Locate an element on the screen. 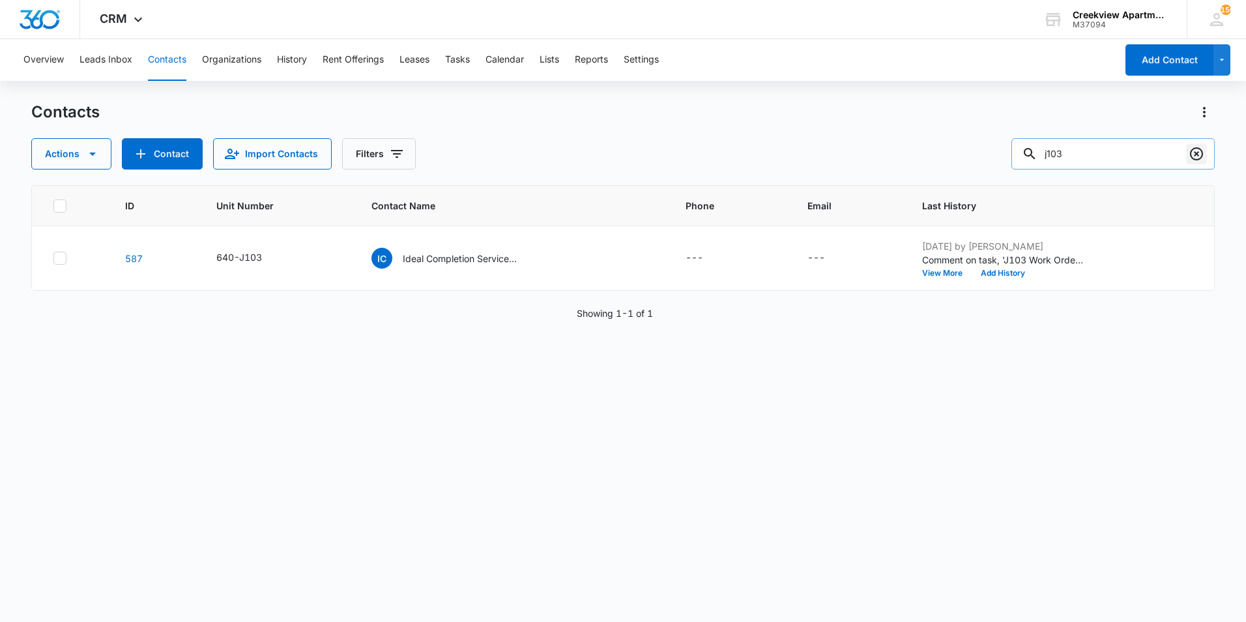 This screenshot has height=622, width=1246. button: Reports is located at coordinates (591, 60).